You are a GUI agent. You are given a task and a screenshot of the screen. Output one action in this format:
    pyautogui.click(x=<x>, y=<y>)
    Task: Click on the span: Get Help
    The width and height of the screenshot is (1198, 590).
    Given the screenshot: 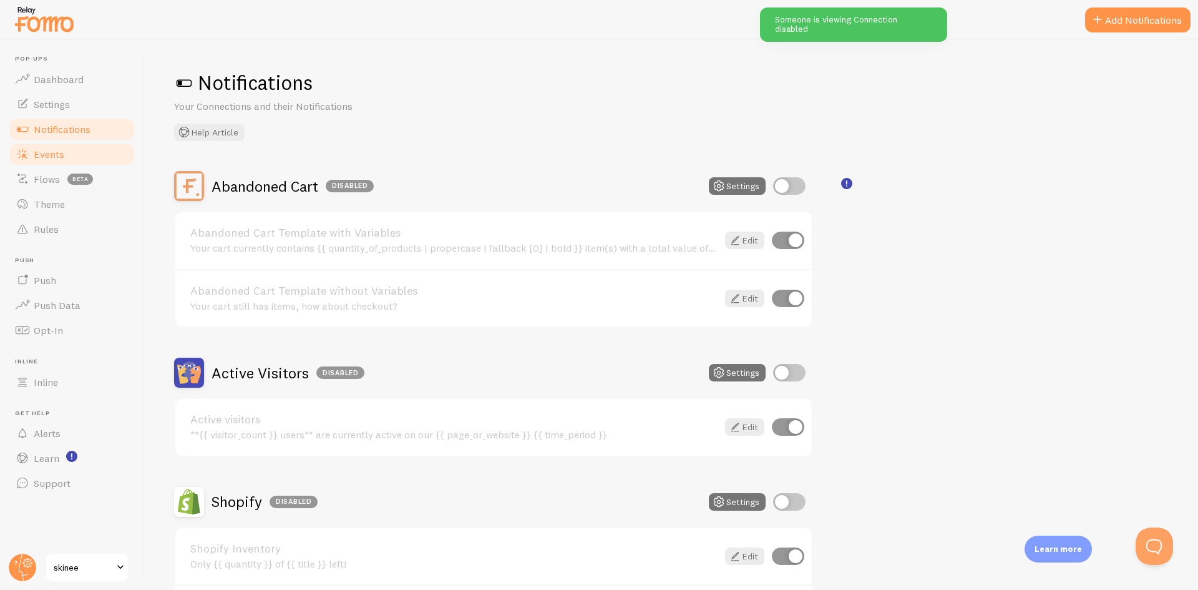 What is the action you would take?
    pyautogui.click(x=76, y=413)
    